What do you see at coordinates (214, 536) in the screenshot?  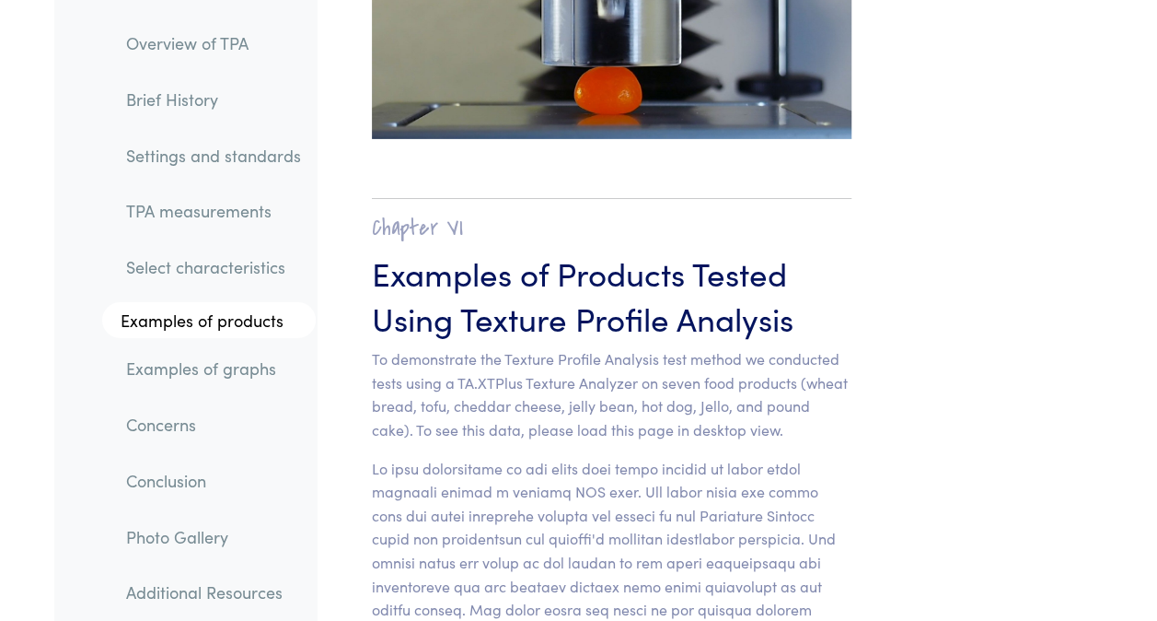 I see `a: Photo Gallery` at bounding box center [214, 536].